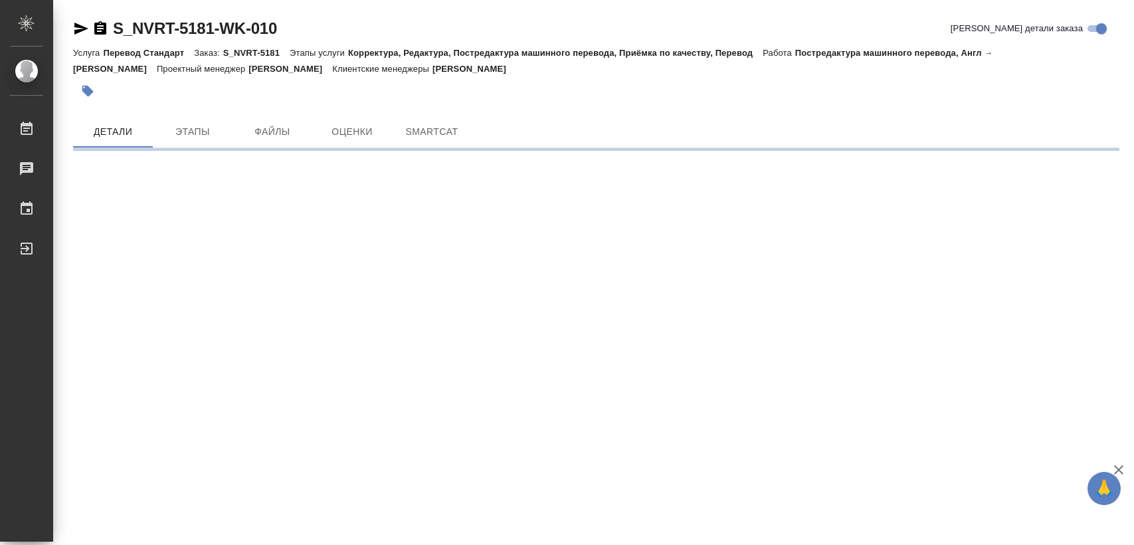 Image resolution: width=1134 pixels, height=545 pixels. Describe the element at coordinates (432, 131) in the screenshot. I see `span: SmartCat` at that location.